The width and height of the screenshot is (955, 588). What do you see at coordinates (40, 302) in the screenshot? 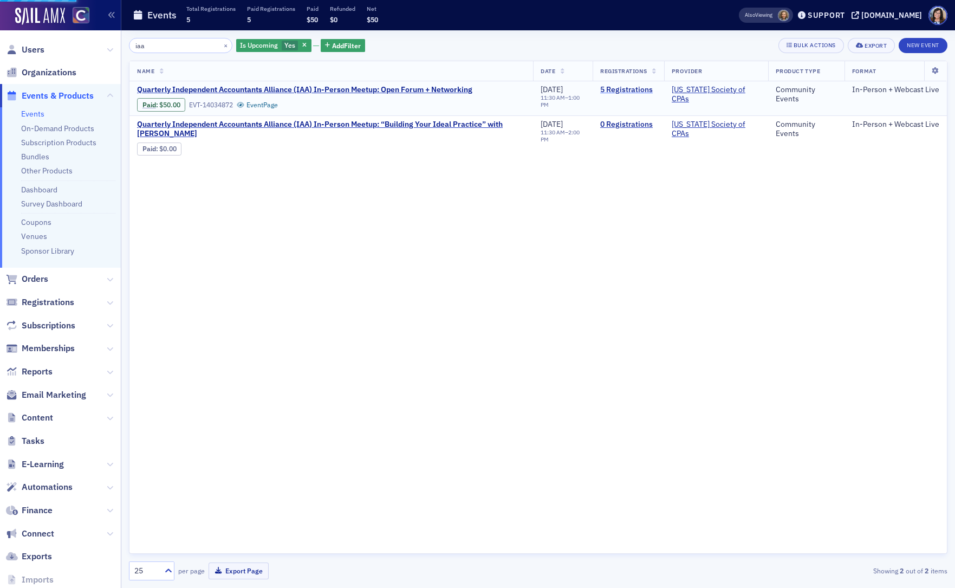
I see `a: Registrations` at bounding box center [40, 302].